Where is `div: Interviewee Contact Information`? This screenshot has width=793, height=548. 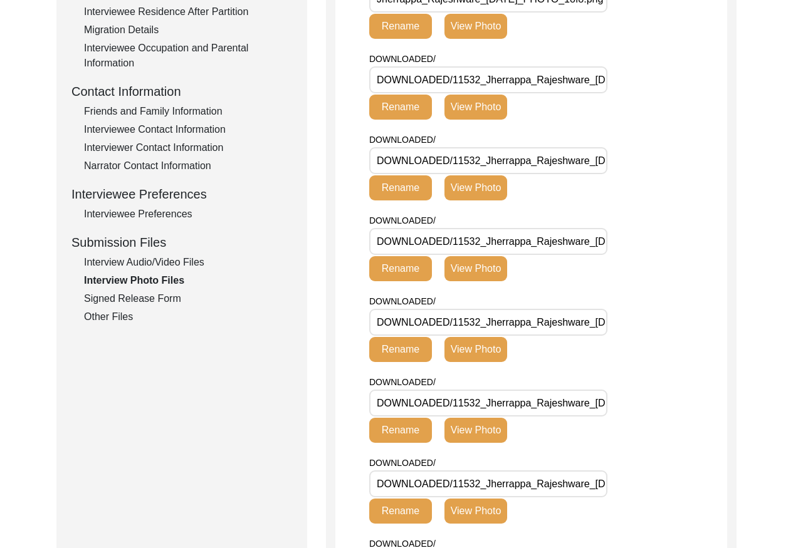 div: Interviewee Contact Information is located at coordinates (188, 130).